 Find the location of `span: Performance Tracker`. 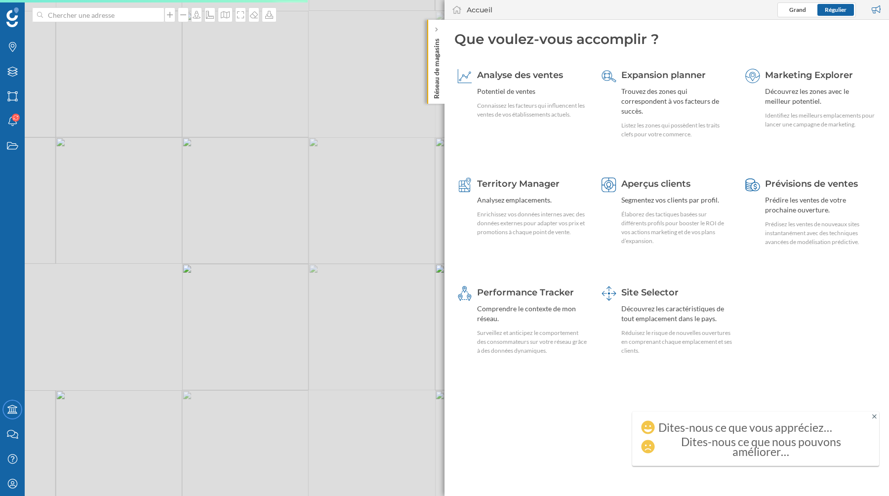

span: Performance Tracker is located at coordinates (525, 292).